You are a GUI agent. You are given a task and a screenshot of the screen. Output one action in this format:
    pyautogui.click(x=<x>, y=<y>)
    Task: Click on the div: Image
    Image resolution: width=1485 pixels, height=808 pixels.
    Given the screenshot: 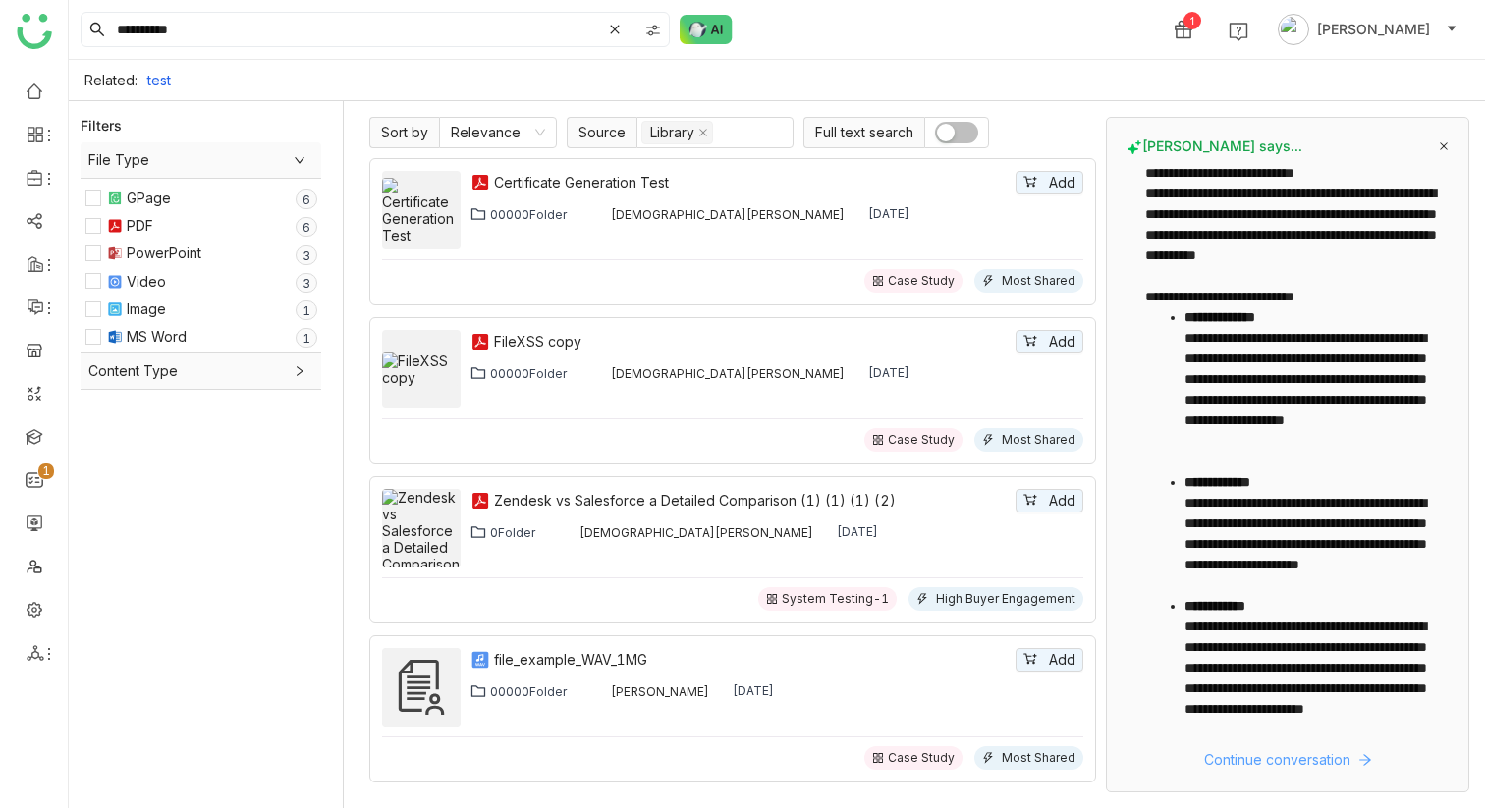 What is the action you would take?
    pyautogui.click(x=146, y=309)
    